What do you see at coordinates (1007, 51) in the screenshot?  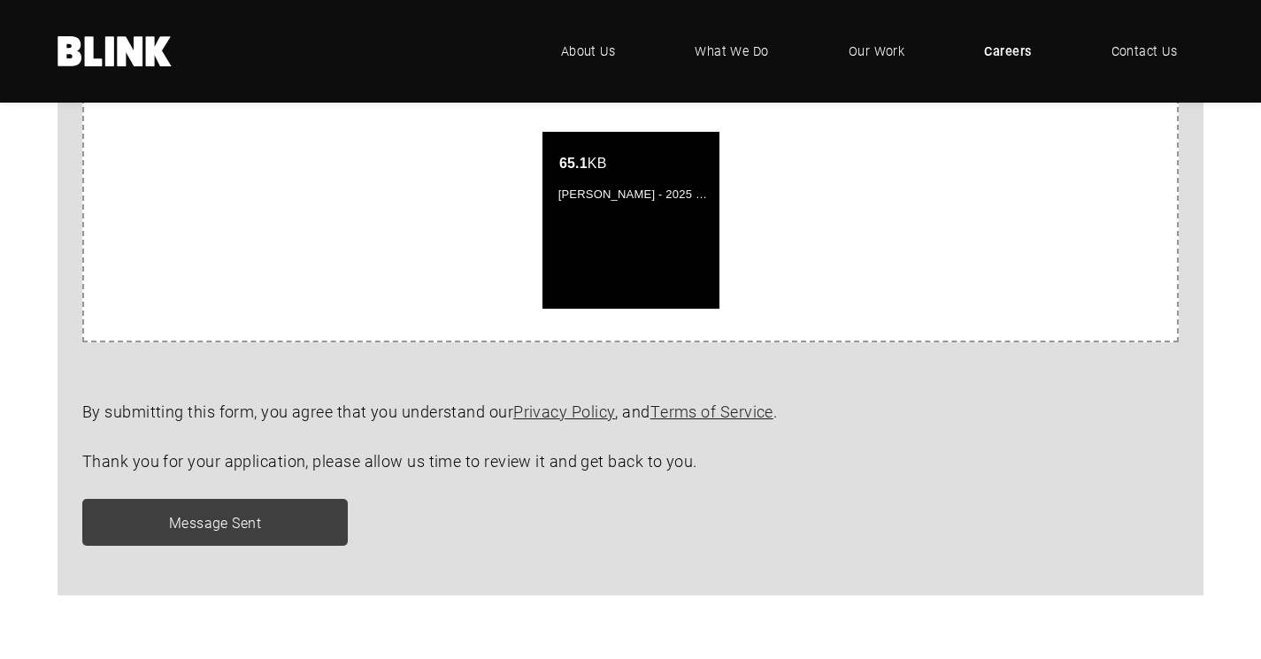 I see `span: Careers` at bounding box center [1007, 51].